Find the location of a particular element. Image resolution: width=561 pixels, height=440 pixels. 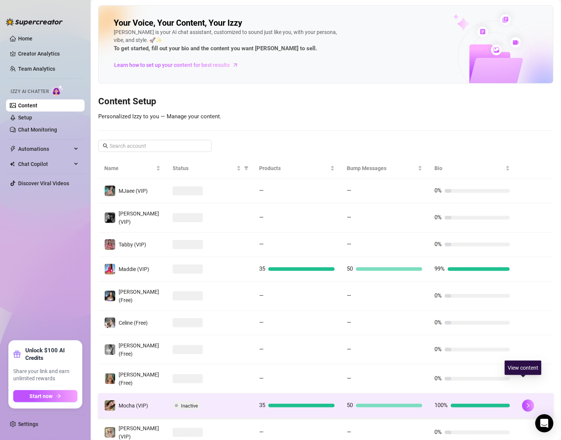

span: gift is located at coordinates (17, 354).